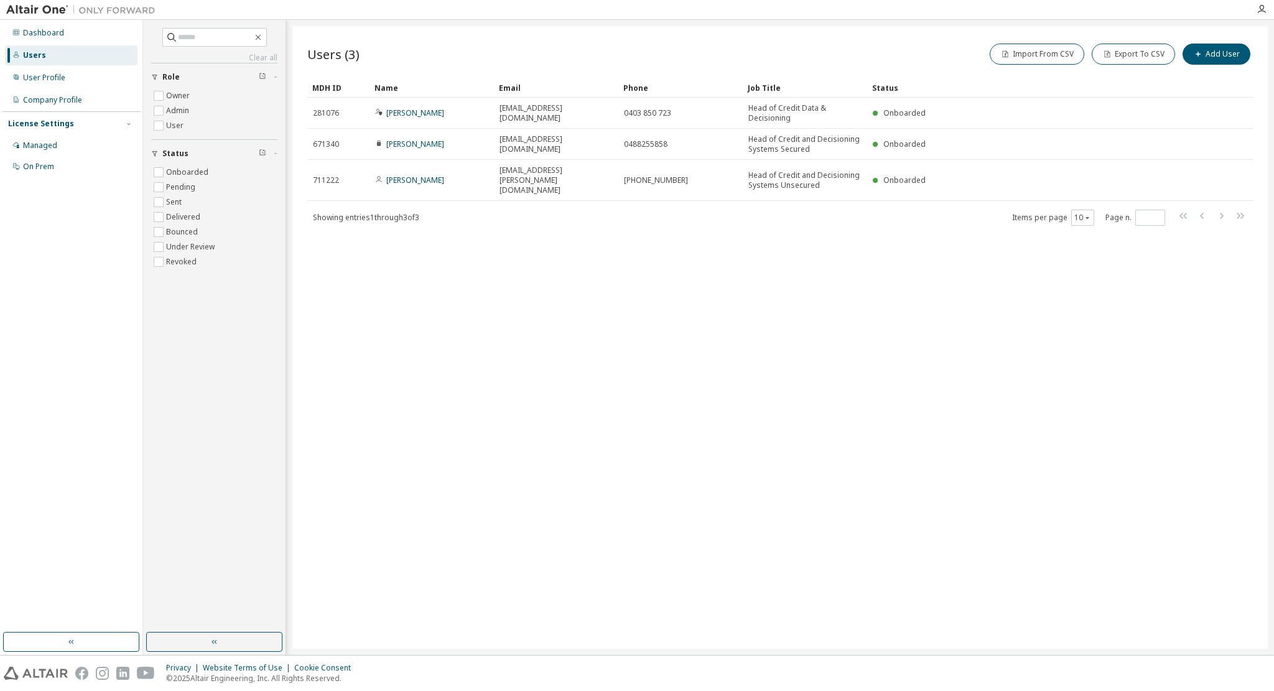 This screenshot has height=691, width=1274. What do you see at coordinates (182, 187) in the screenshot?
I see `label: Pending` at bounding box center [182, 187].